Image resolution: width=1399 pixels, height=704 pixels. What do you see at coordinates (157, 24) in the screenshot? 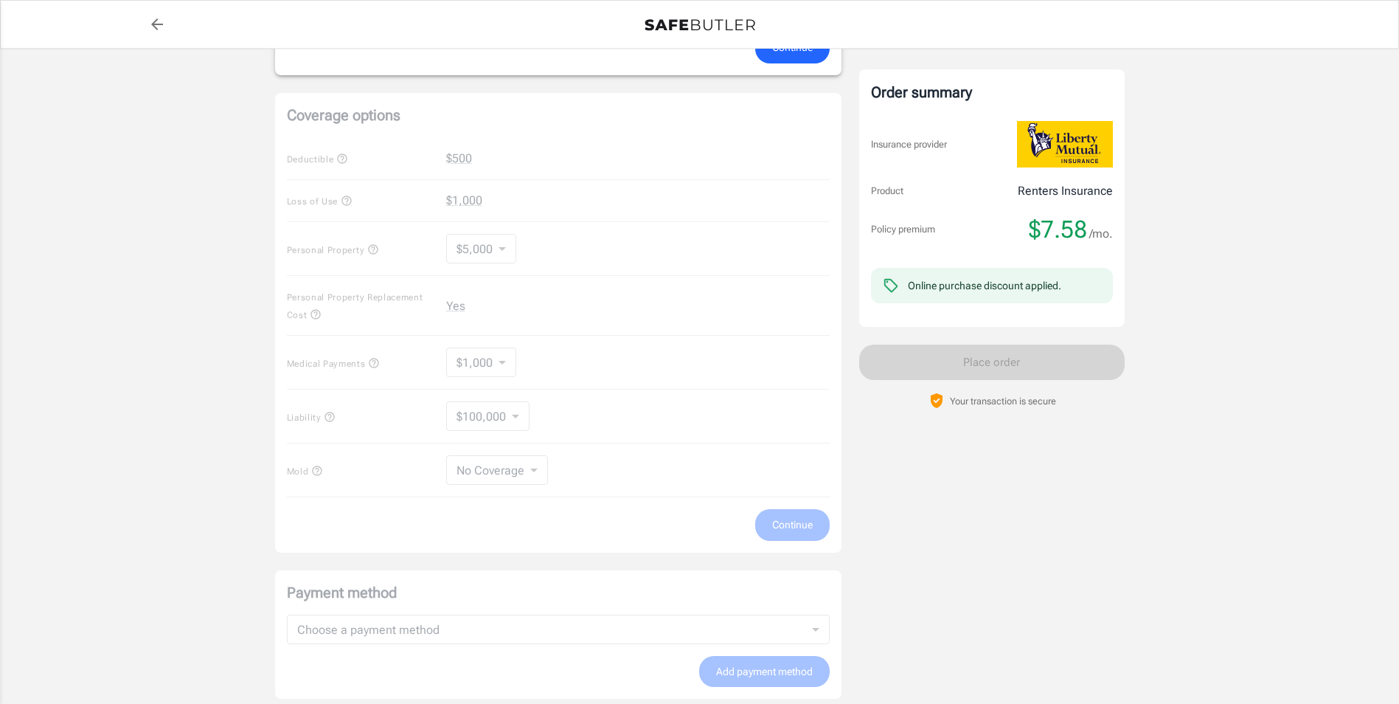
I see `a: back to quotes` at bounding box center [157, 24].